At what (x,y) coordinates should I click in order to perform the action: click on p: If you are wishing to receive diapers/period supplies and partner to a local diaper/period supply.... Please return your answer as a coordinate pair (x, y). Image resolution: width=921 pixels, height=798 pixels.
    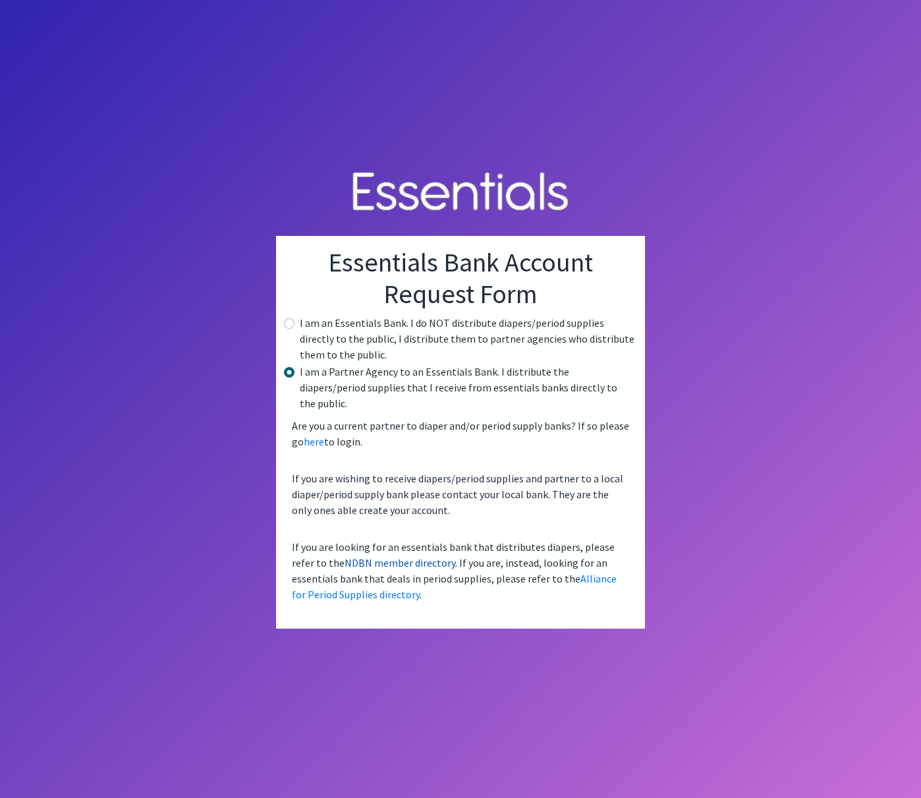
    Looking at the image, I should click on (460, 494).